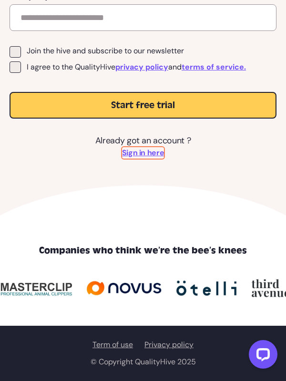  Describe the element at coordinates (206, 288) in the screenshot. I see `img: logo-otelli.jpg` at that location.